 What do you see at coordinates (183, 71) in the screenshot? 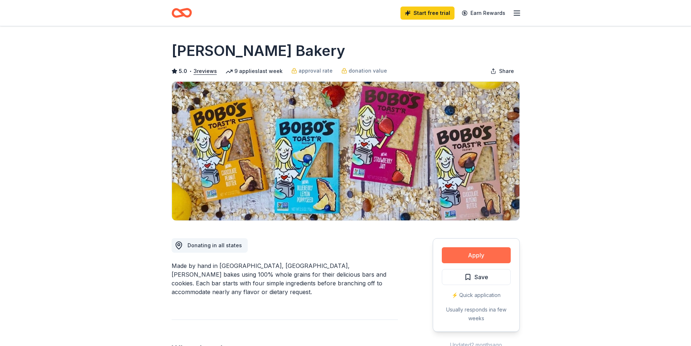
I see `span: 5.0` at bounding box center [183, 71].